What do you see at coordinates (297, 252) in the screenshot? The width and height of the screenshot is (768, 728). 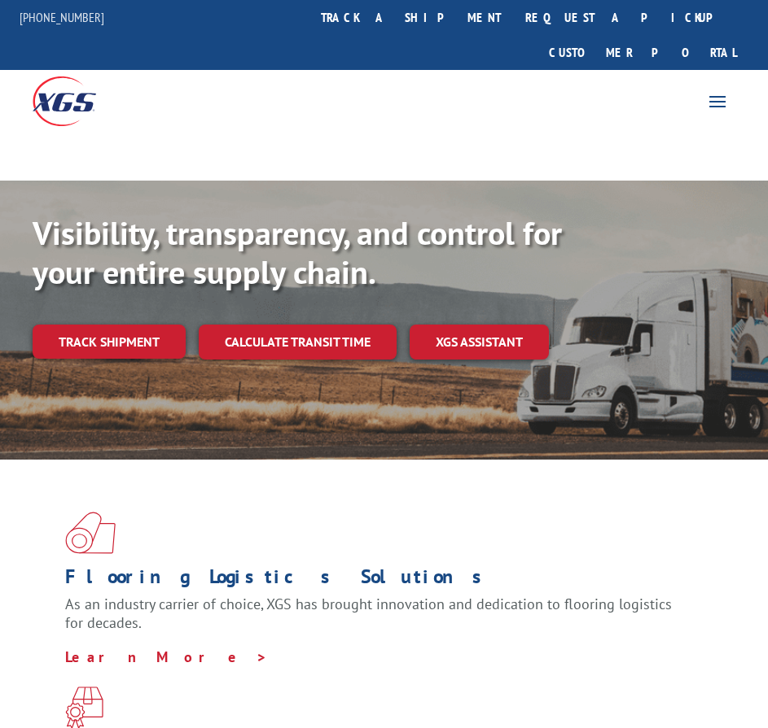 I see `b: Visibility, transparency, and control for your entire supply chain.` at bounding box center [297, 252].